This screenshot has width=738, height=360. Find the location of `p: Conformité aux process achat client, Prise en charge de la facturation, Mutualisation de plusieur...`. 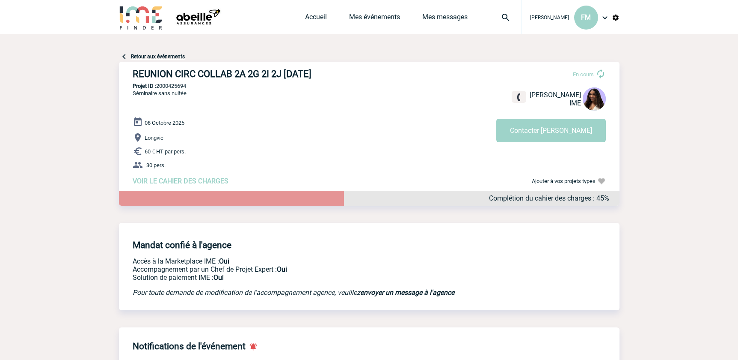

p: Conformité aux process achat client, Prise en charge de la facturation, Mutualisation de plusieur... is located at coordinates (310, 277).